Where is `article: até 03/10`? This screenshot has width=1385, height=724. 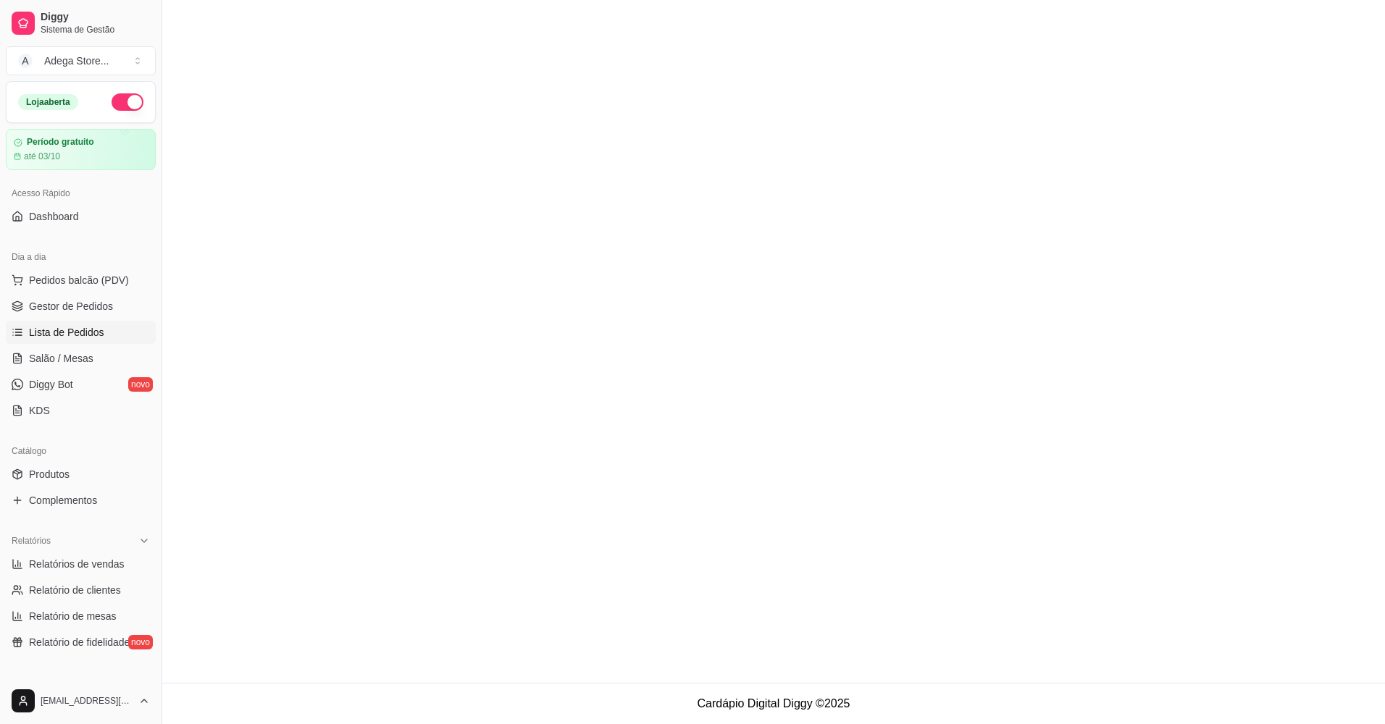 article: até 03/10 is located at coordinates (42, 156).